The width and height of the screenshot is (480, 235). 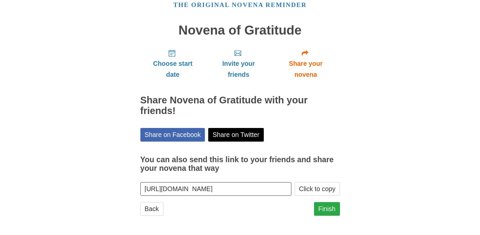 I want to click on span: Choose start date, so click(x=173, y=69).